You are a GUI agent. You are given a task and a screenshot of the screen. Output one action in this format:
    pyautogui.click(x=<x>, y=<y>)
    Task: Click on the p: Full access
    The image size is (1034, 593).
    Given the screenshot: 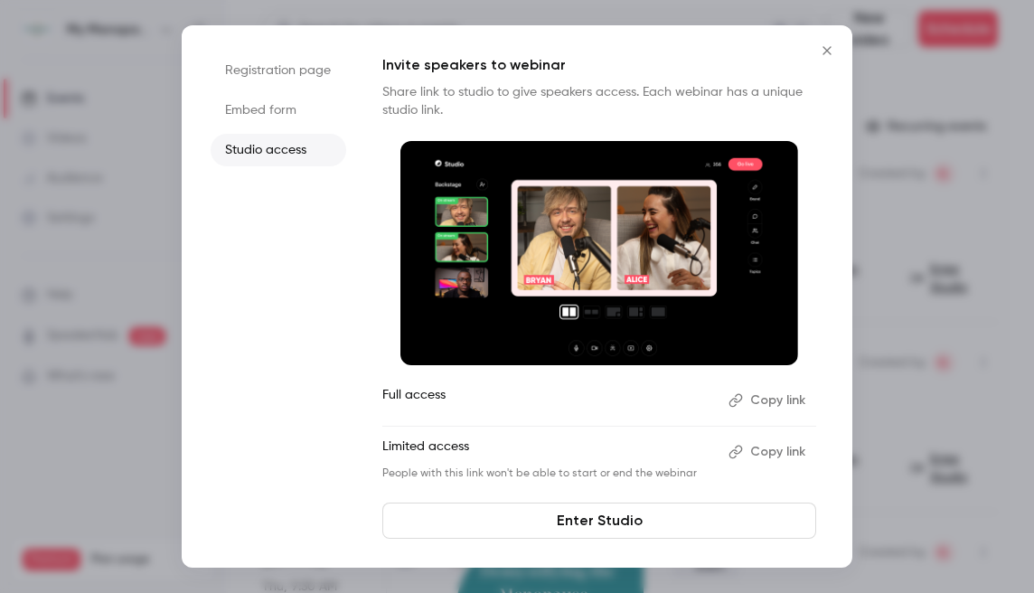 What is the action you would take?
    pyautogui.click(x=548, y=400)
    